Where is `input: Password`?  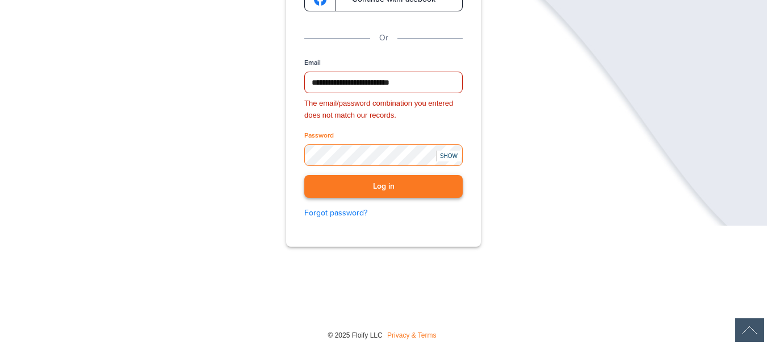
input: Password is located at coordinates (383, 155).